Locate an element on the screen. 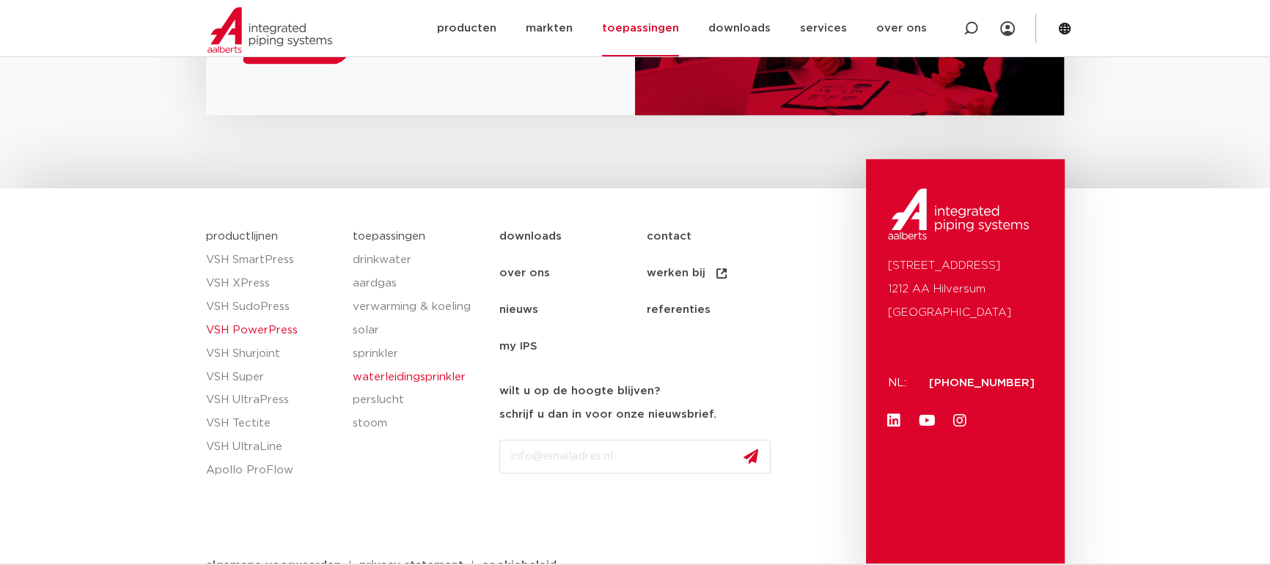 The height and width of the screenshot is (565, 1270). a: referenties is located at coordinates (720, 310).